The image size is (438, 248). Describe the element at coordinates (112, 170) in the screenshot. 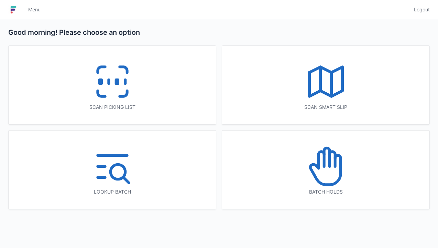

I see `a: Lookup batch` at that location.